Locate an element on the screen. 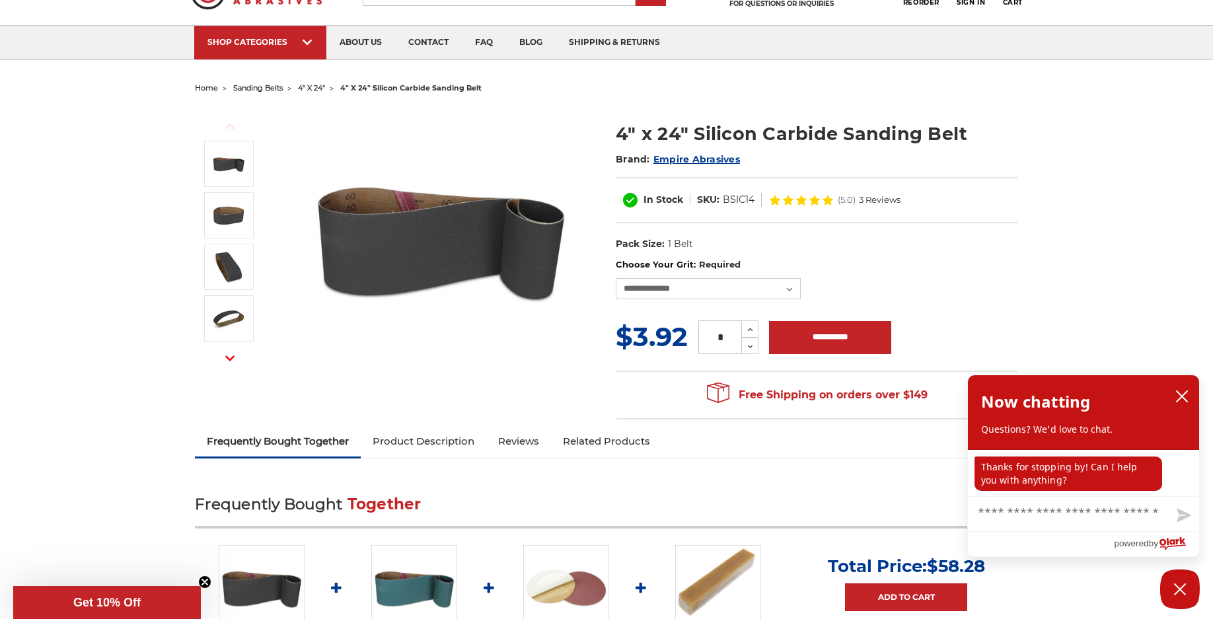 This screenshot has width=1213, height=619. a: Related Products is located at coordinates (607, 441).